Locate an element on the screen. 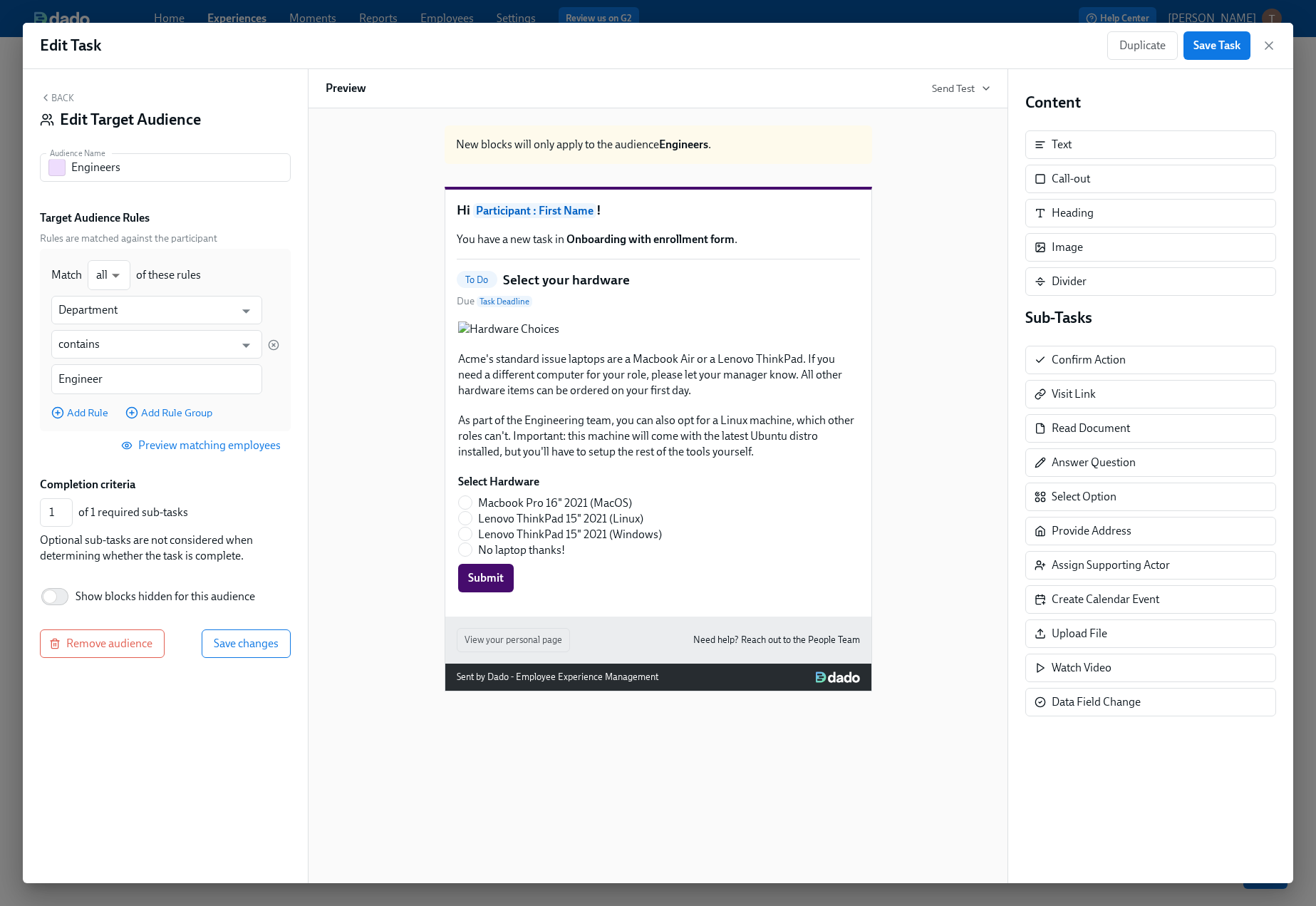 The height and width of the screenshot is (906, 1316). h1: Edit Task is located at coordinates (71, 46).